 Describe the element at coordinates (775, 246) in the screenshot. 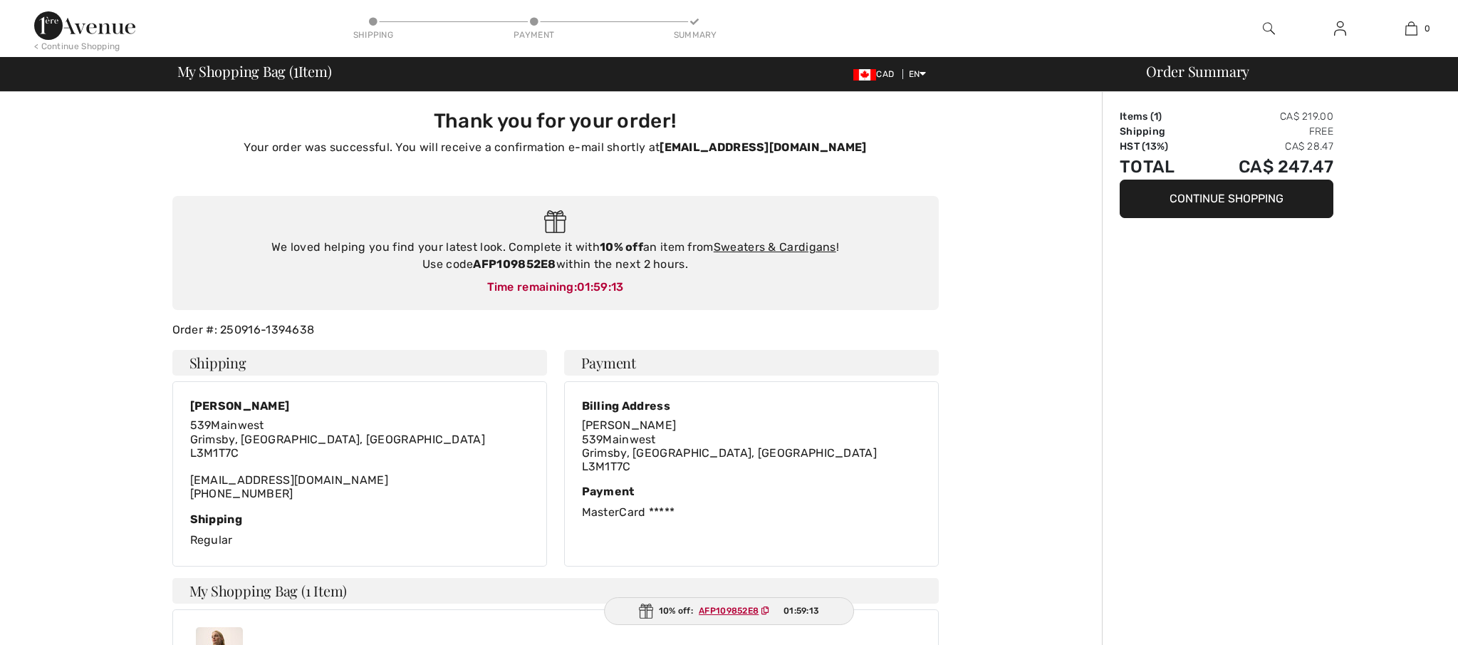

I see `a: Sweaters & Cardigans` at that location.